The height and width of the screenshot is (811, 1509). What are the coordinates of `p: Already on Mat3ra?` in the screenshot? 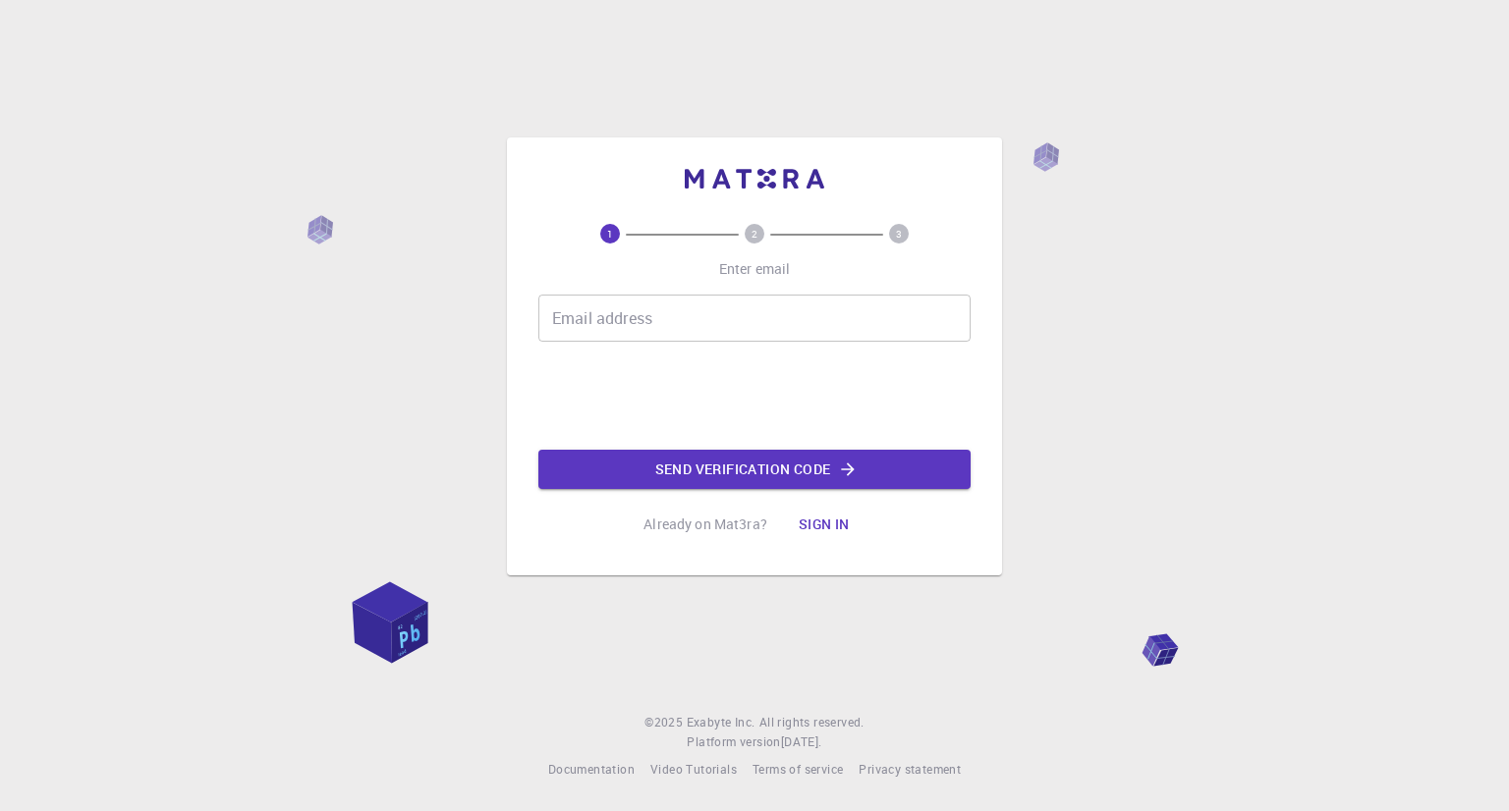 It's located at (705, 525).